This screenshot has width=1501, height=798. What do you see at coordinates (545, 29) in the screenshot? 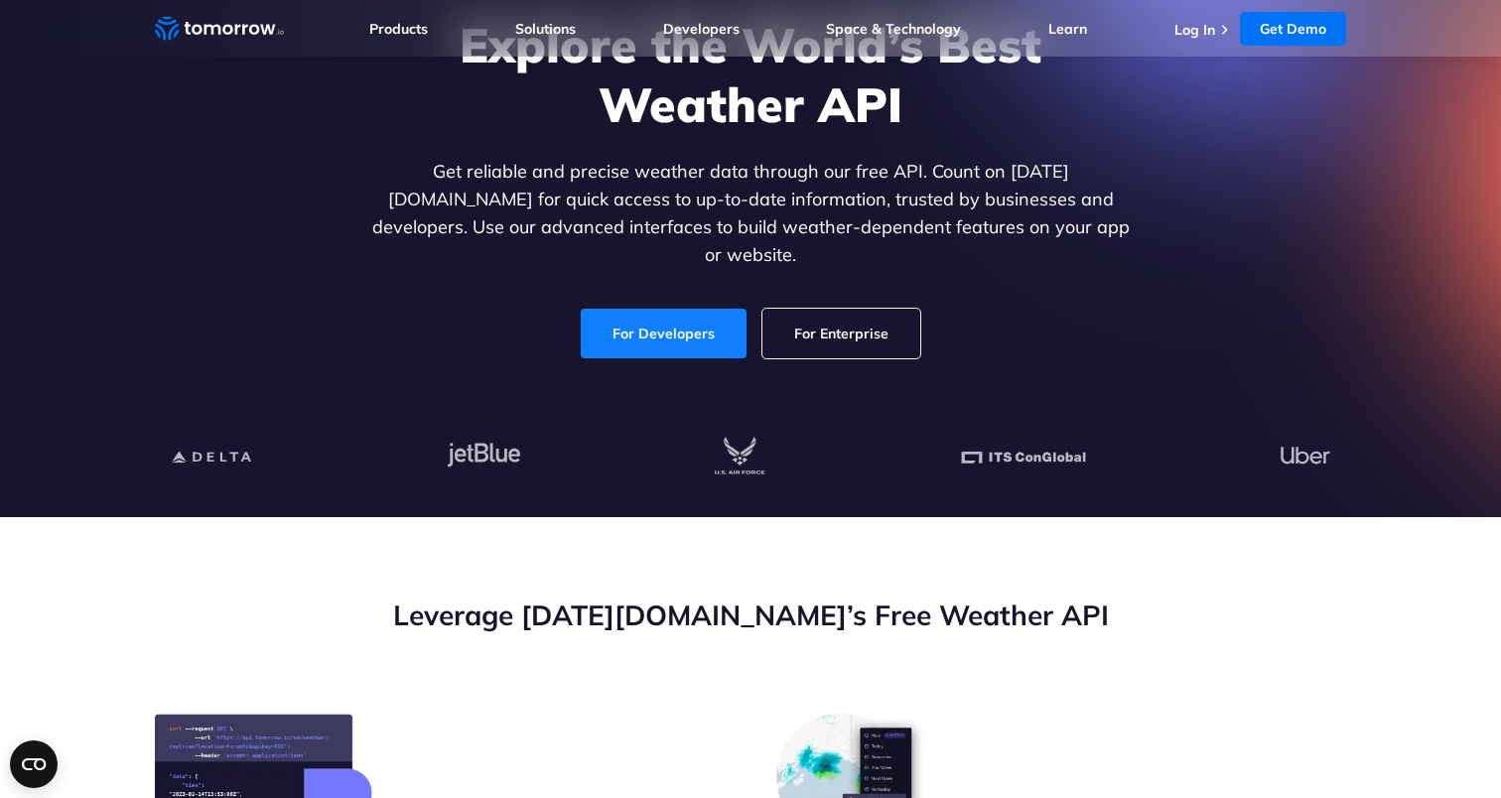
I see `a: Solutions` at bounding box center [545, 29].